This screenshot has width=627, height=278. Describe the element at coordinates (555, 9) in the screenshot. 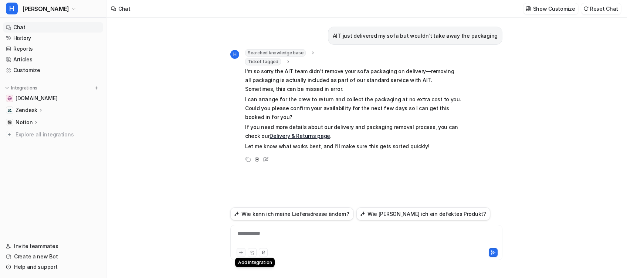

I see `p: Show Customize` at that location.